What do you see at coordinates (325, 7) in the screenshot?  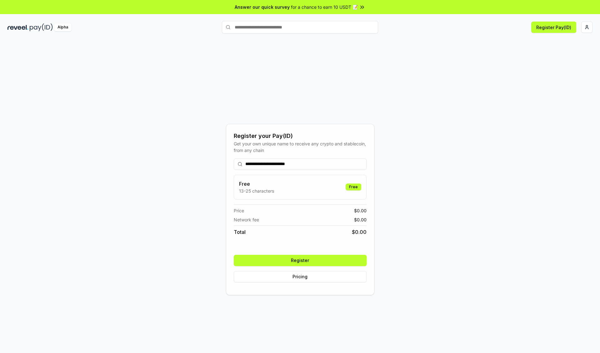 I see `span: for a chance to earn 10 USDT 📝` at bounding box center [325, 7].